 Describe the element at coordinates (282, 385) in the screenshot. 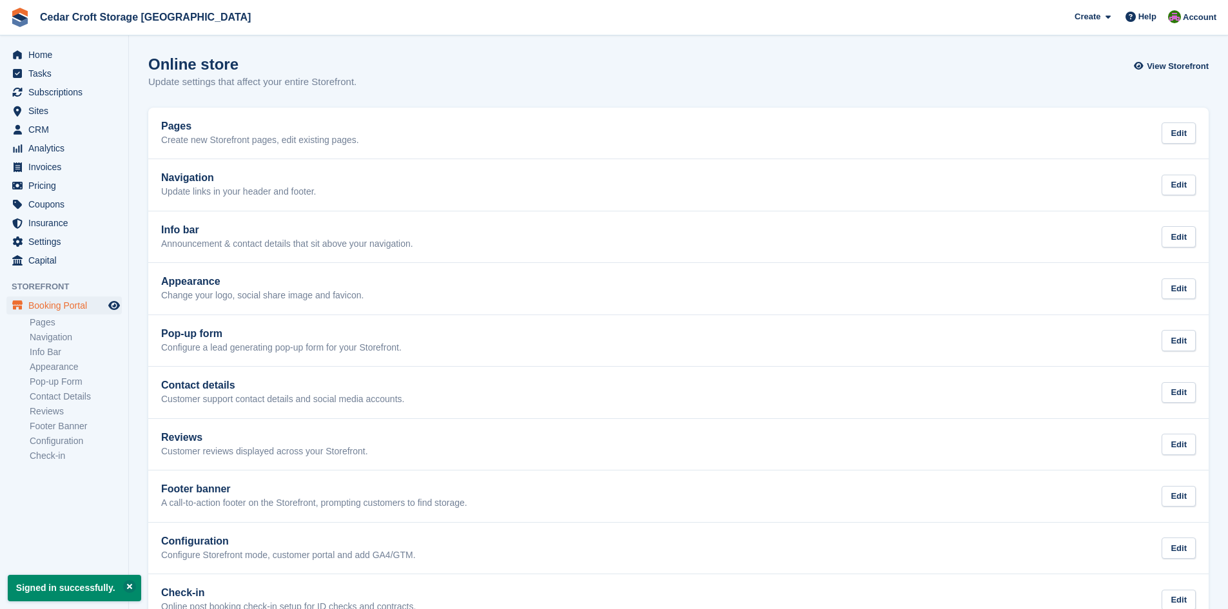

I see `h2: Contact details` at that location.